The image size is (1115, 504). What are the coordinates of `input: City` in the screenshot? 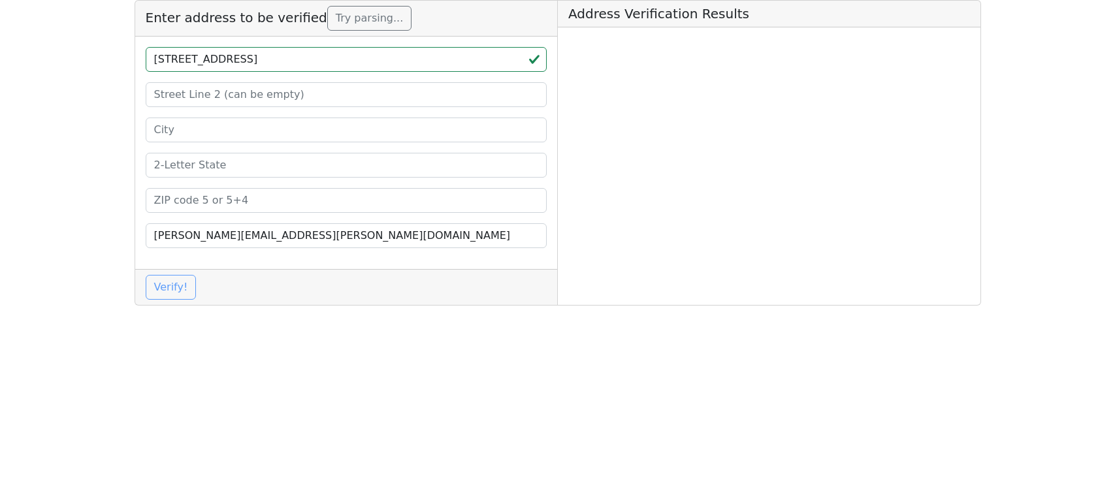 It's located at (346, 130).